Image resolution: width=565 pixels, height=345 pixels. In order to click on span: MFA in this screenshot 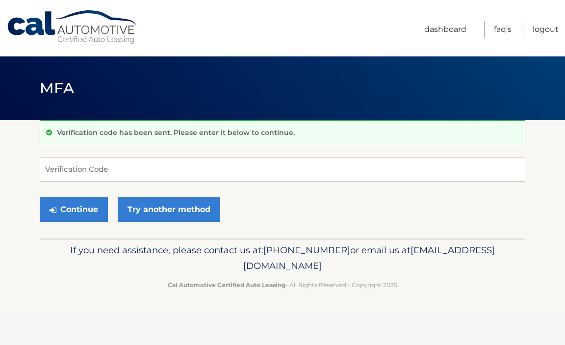, I will do `click(57, 88)`.